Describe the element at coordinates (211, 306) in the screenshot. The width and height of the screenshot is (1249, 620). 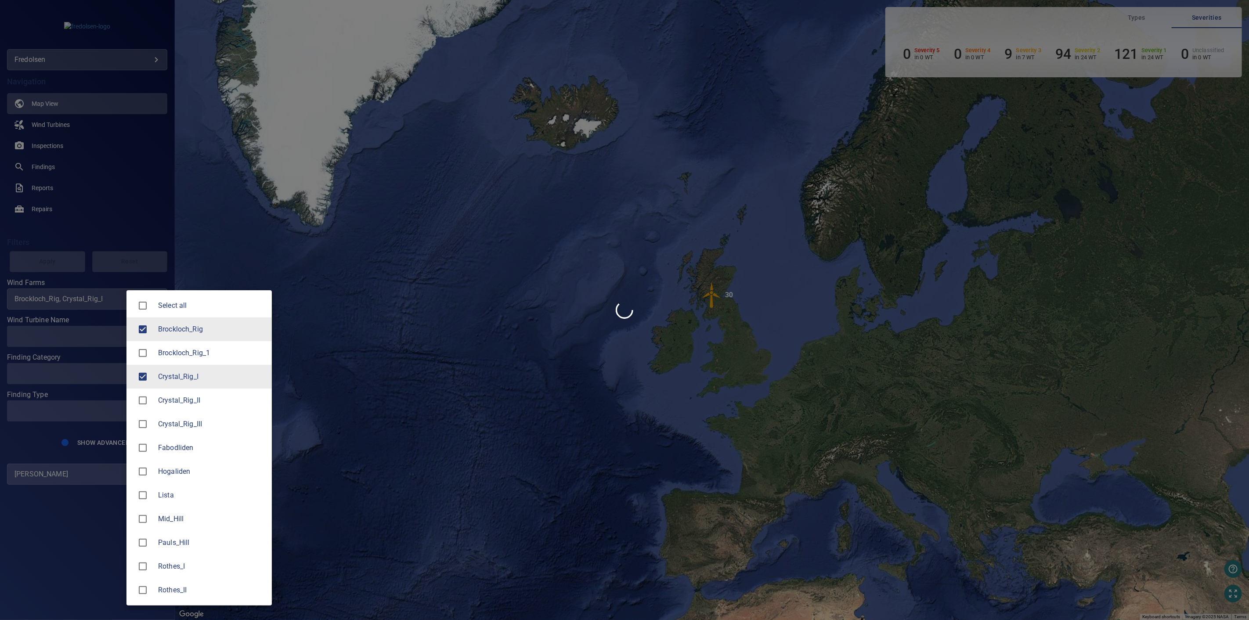
I see `span: Select all` at that location.